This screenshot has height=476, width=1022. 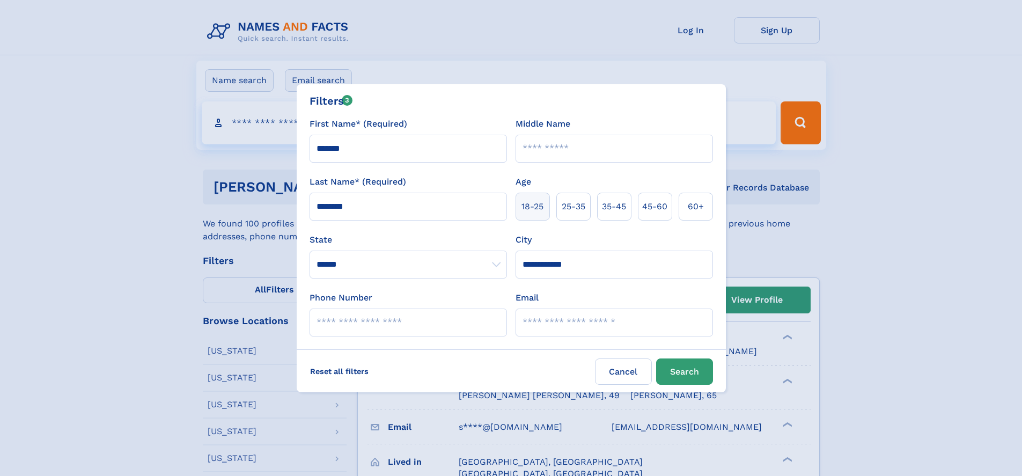 I want to click on span: 45‑60, so click(x=655, y=207).